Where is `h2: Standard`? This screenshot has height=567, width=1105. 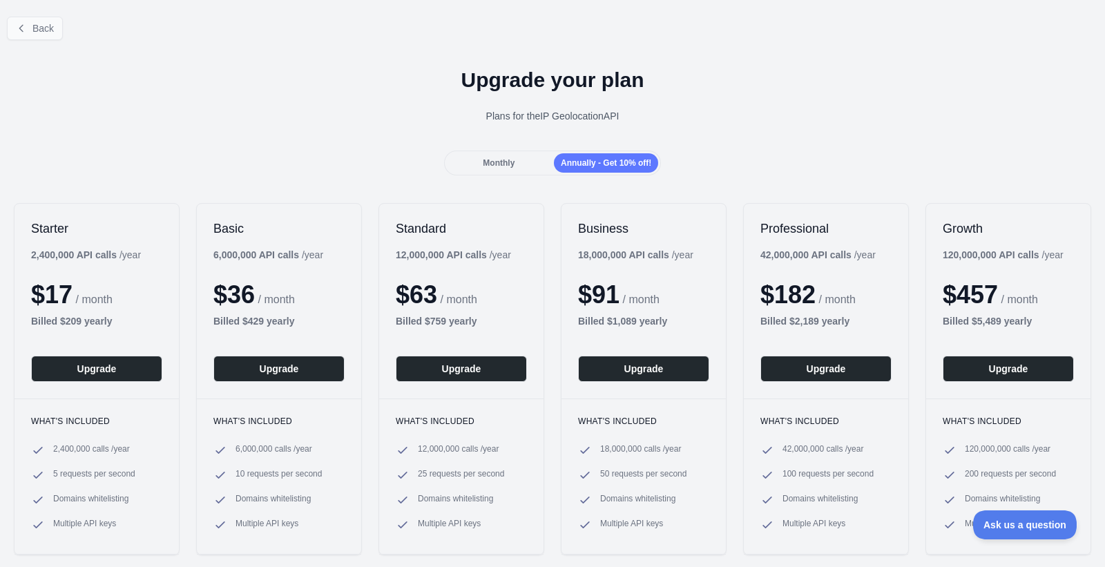
h2: Standard is located at coordinates (461, 229).